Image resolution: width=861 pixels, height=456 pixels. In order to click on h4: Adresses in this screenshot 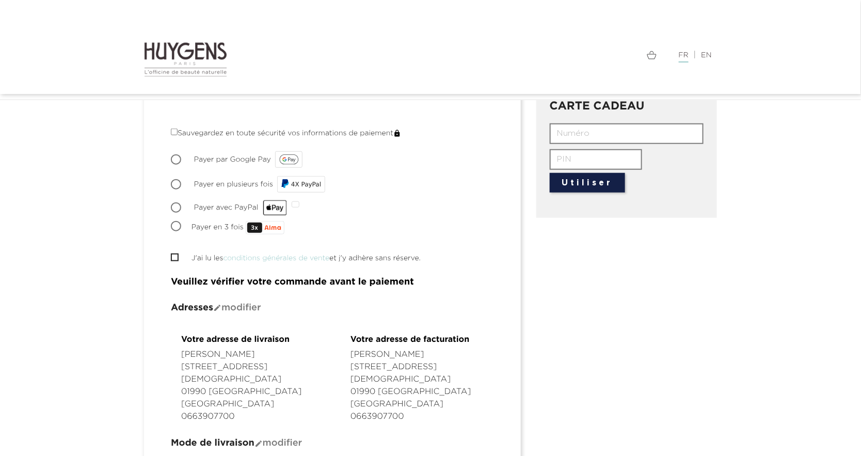, I will do `click(332, 308)`.